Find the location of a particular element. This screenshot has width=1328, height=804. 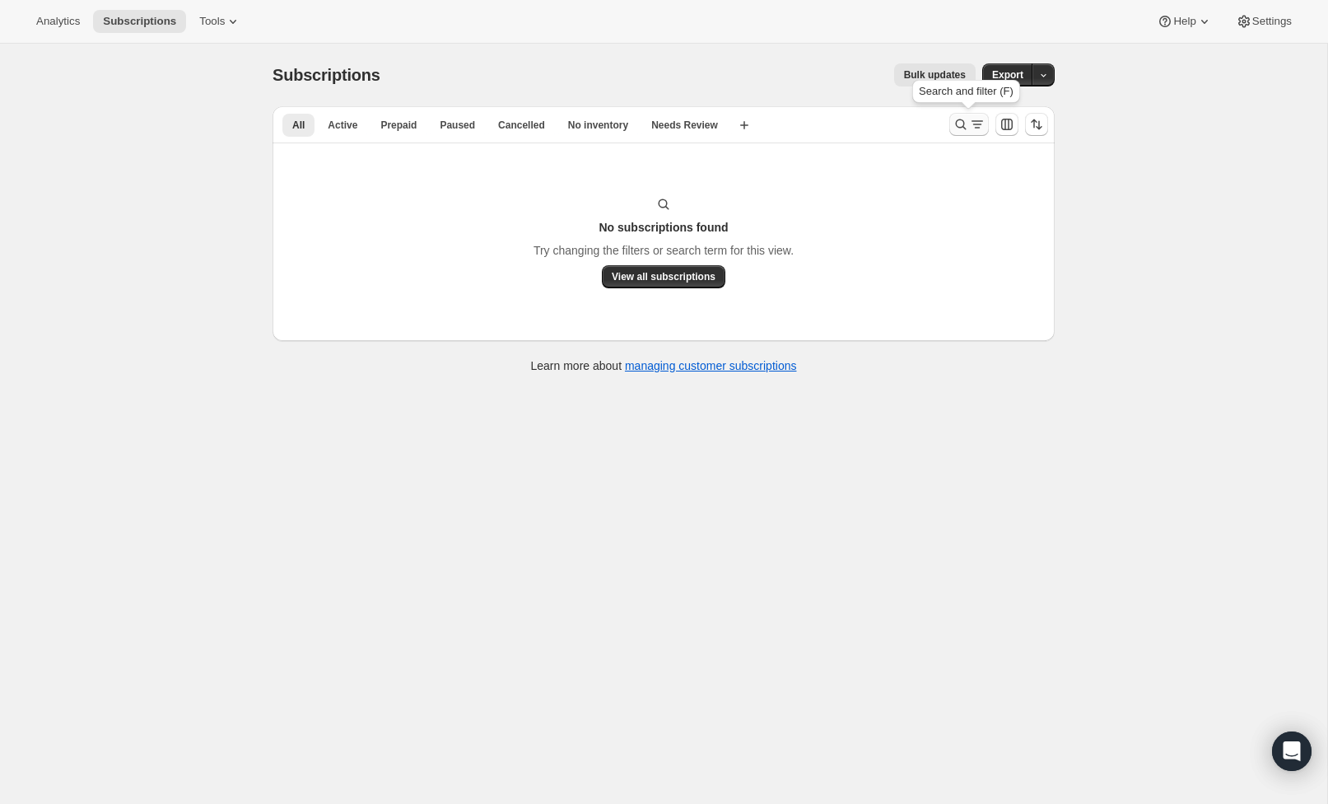

button: Subscriptions is located at coordinates (139, 21).